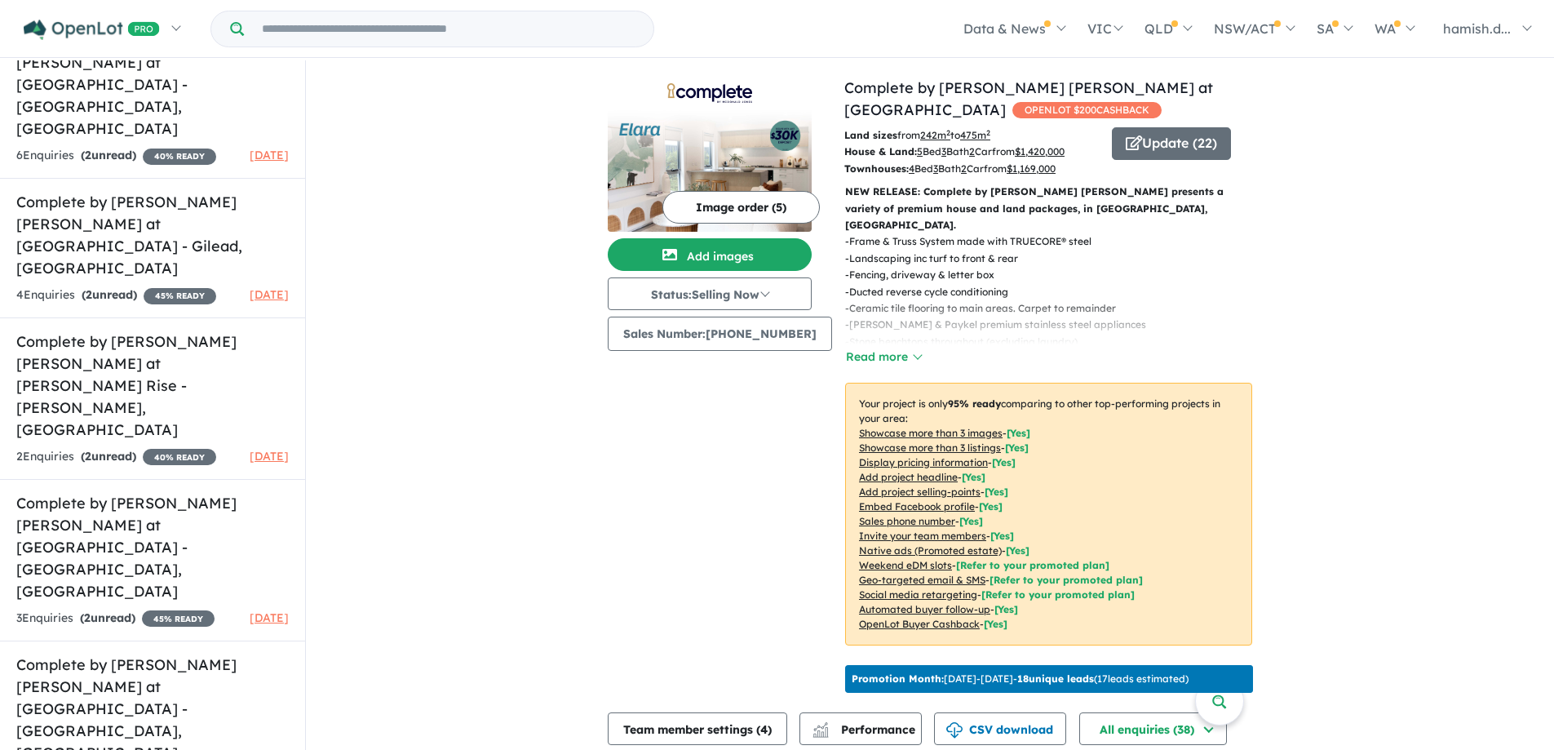 The width and height of the screenshot is (1554, 750). Describe the element at coordinates (861, 729) in the screenshot. I see `button: Performance` at that location.